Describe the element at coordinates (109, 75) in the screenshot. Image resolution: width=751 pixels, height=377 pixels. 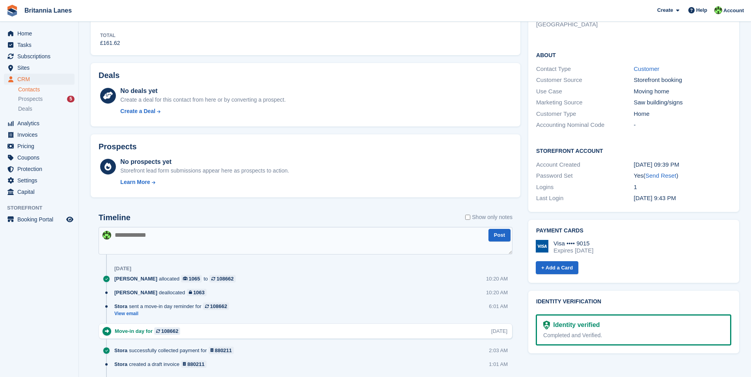
I see `h2: Deals` at that location.